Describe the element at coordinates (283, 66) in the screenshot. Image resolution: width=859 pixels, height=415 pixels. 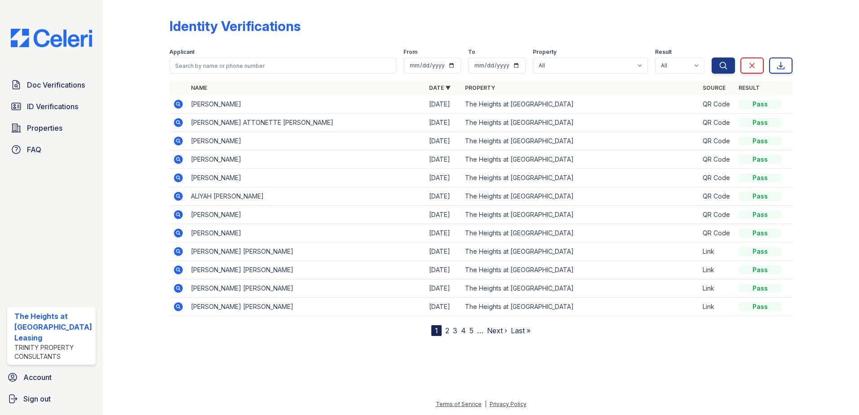
I see `input: Search by name or phone number` at that location.